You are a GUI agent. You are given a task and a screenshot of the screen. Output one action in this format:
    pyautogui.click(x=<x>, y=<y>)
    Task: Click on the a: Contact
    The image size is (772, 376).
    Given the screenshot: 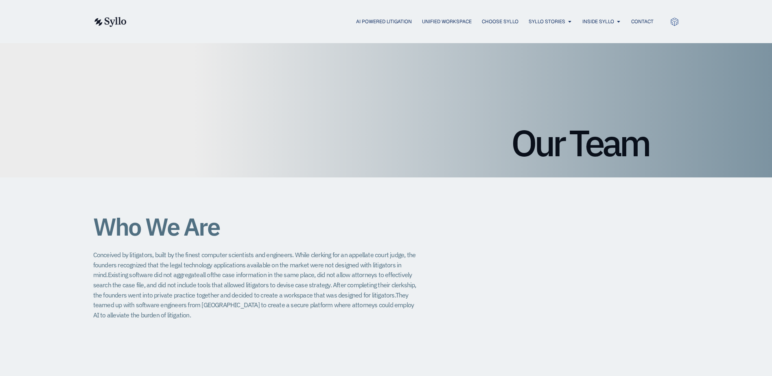 What is the action you would take?
    pyautogui.click(x=642, y=22)
    